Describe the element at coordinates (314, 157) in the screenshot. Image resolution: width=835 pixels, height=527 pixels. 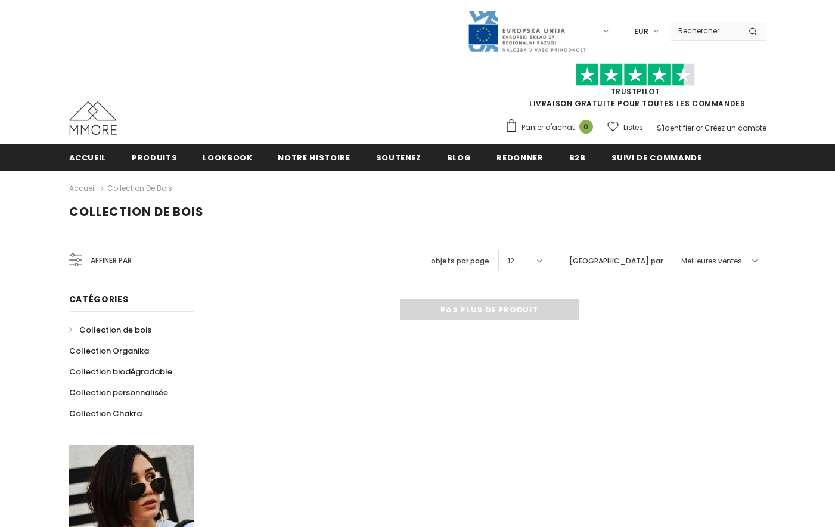
I see `span: Notre histoire` at that location.